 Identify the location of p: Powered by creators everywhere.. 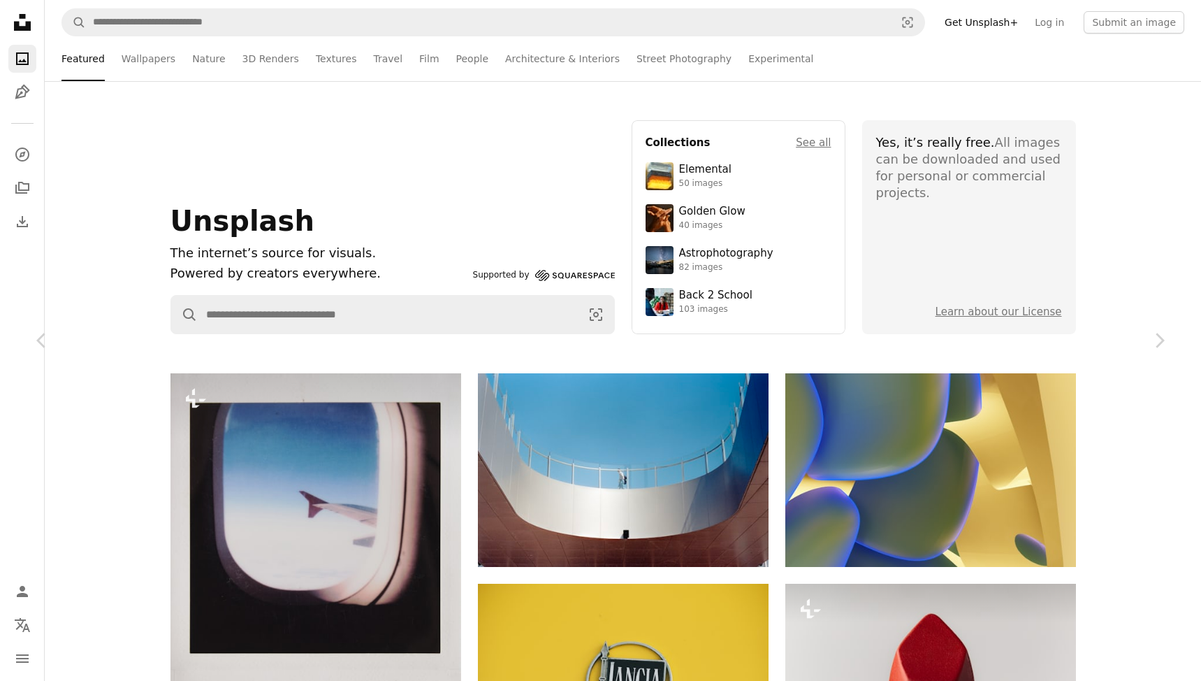
(319, 273).